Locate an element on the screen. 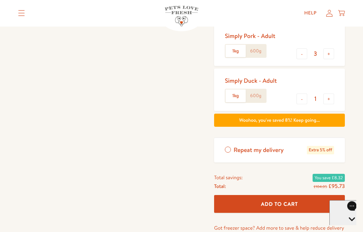 The height and width of the screenshot is (232, 363). div: Woohoo, you've saved 8%! Keep going... is located at coordinates (280, 121).